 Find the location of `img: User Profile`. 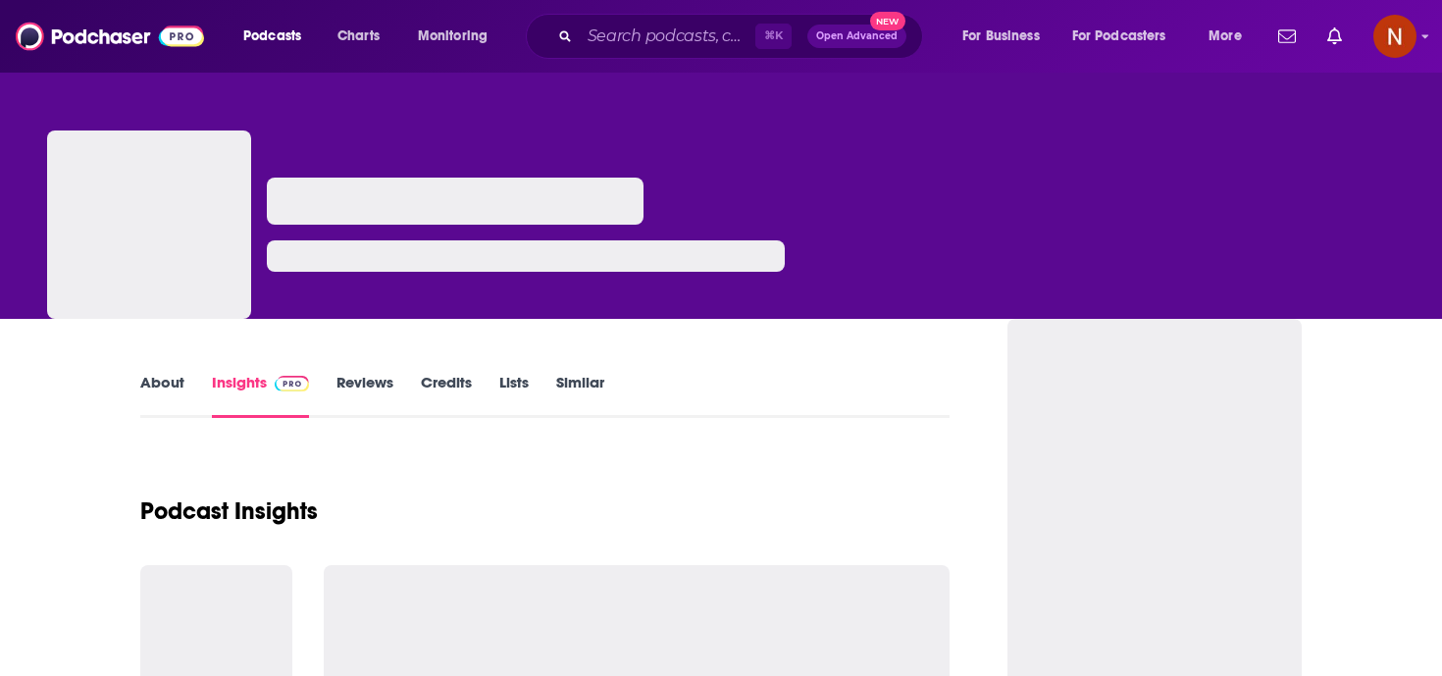

img: User Profile is located at coordinates (1395, 36).